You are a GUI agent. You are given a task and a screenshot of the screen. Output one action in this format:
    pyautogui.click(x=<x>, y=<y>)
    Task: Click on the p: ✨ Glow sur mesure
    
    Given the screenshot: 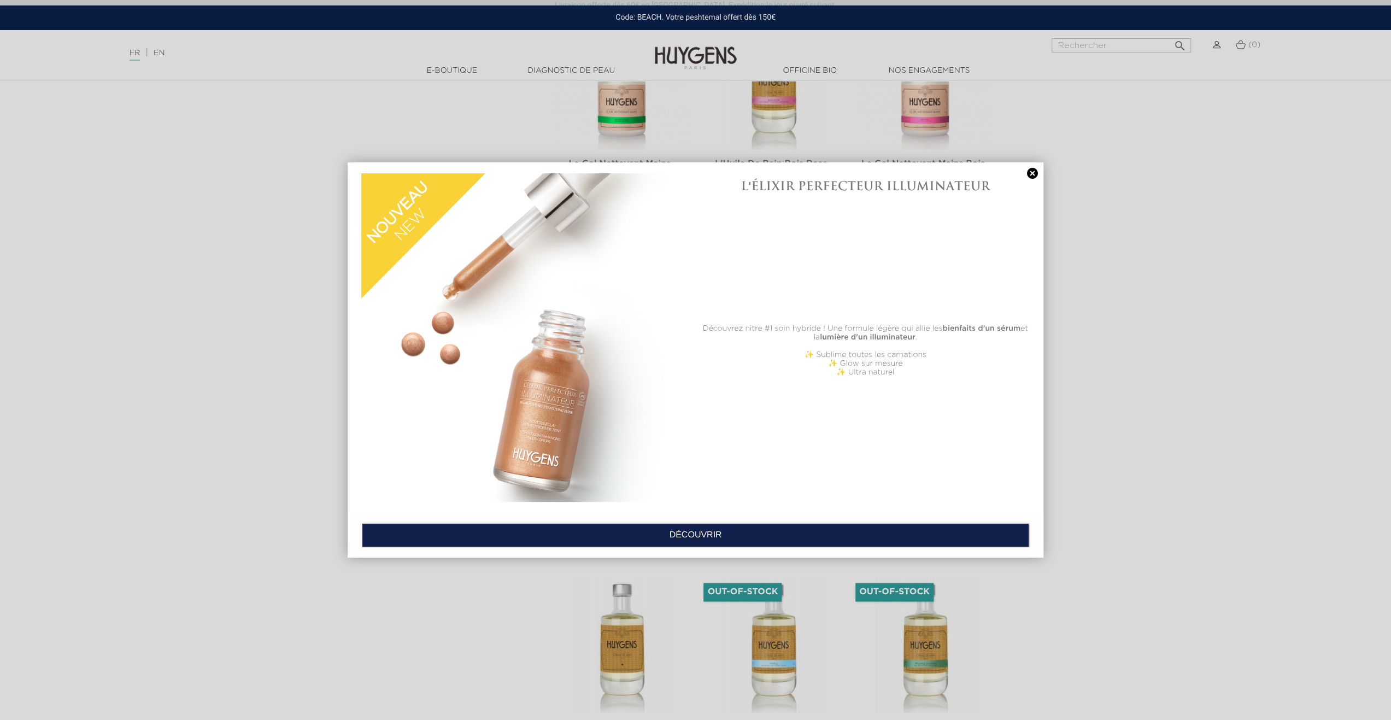 What is the action you would take?
    pyautogui.click(x=865, y=364)
    